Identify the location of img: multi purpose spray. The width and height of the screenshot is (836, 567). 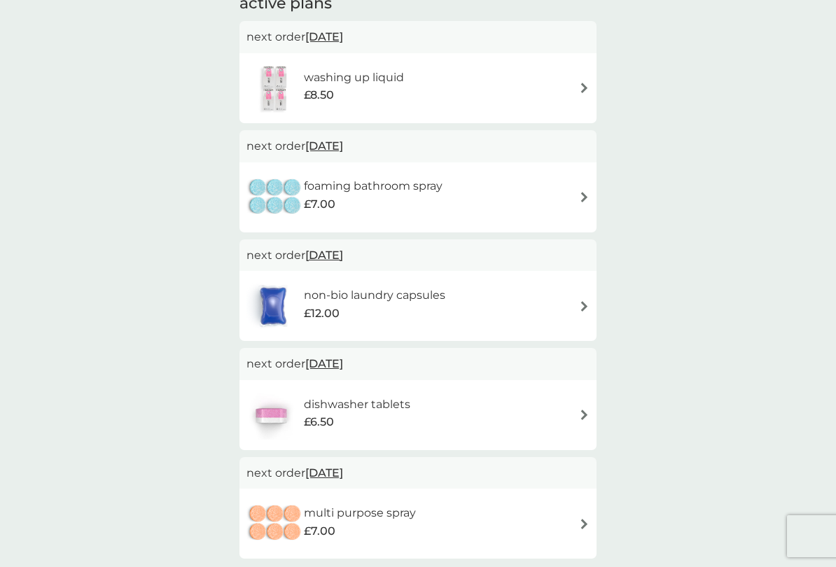
(275, 524).